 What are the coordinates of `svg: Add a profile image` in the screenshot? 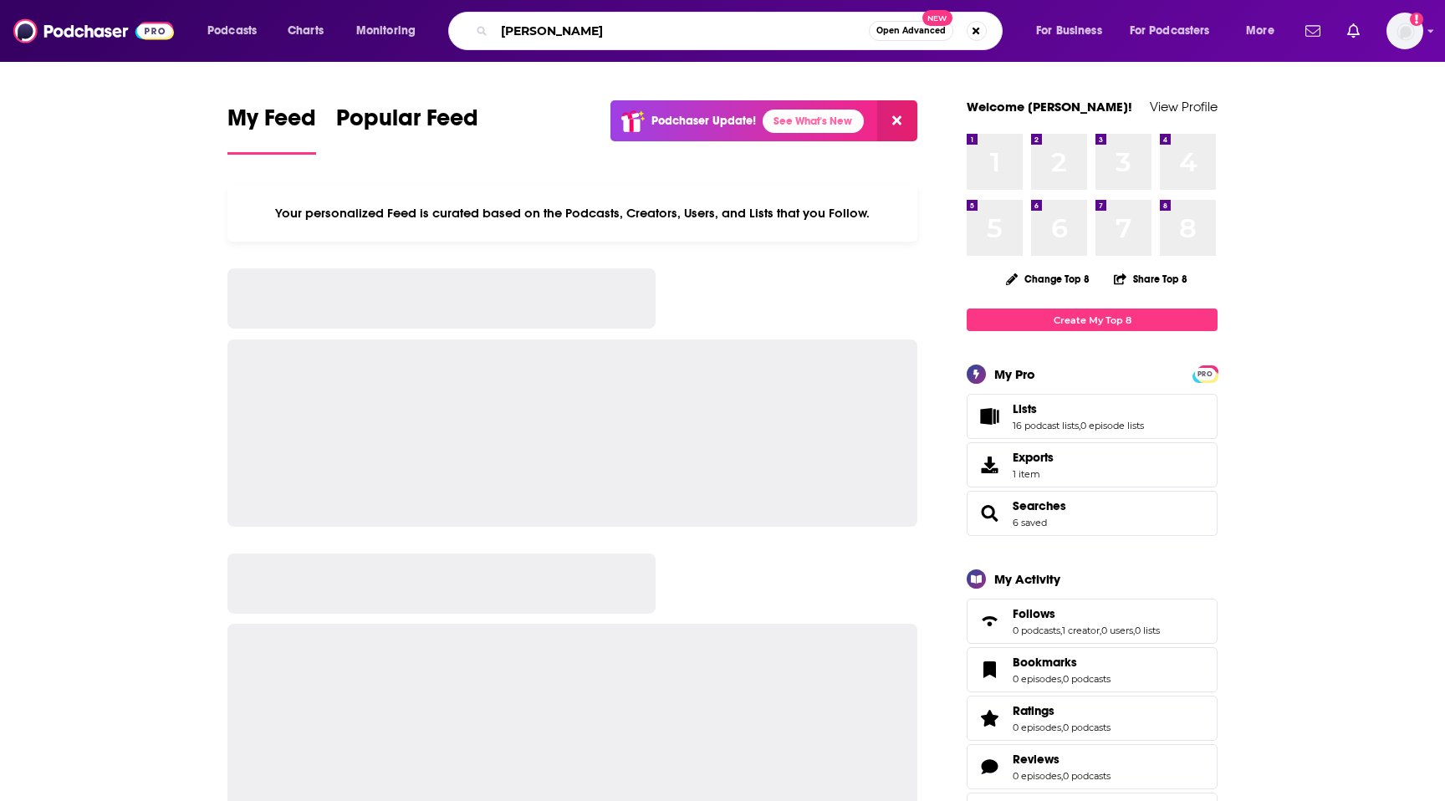 It's located at (1417, 19).